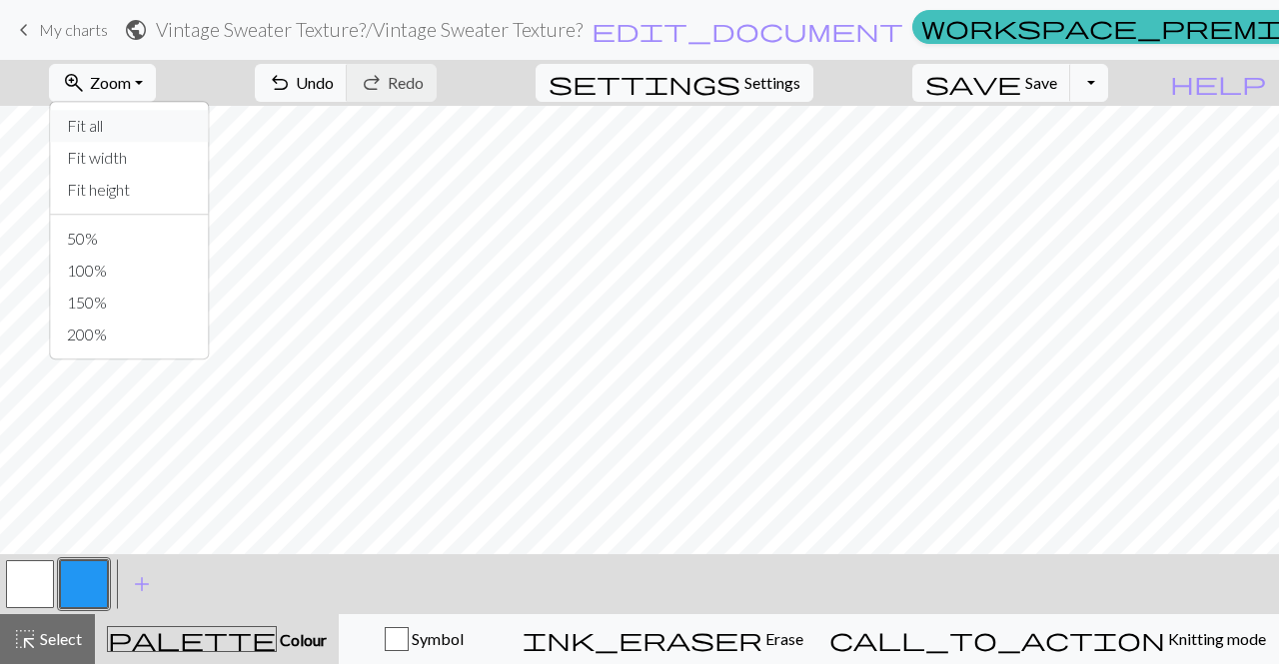 This screenshot has height=664, width=1279. I want to click on button: 150%, so click(130, 303).